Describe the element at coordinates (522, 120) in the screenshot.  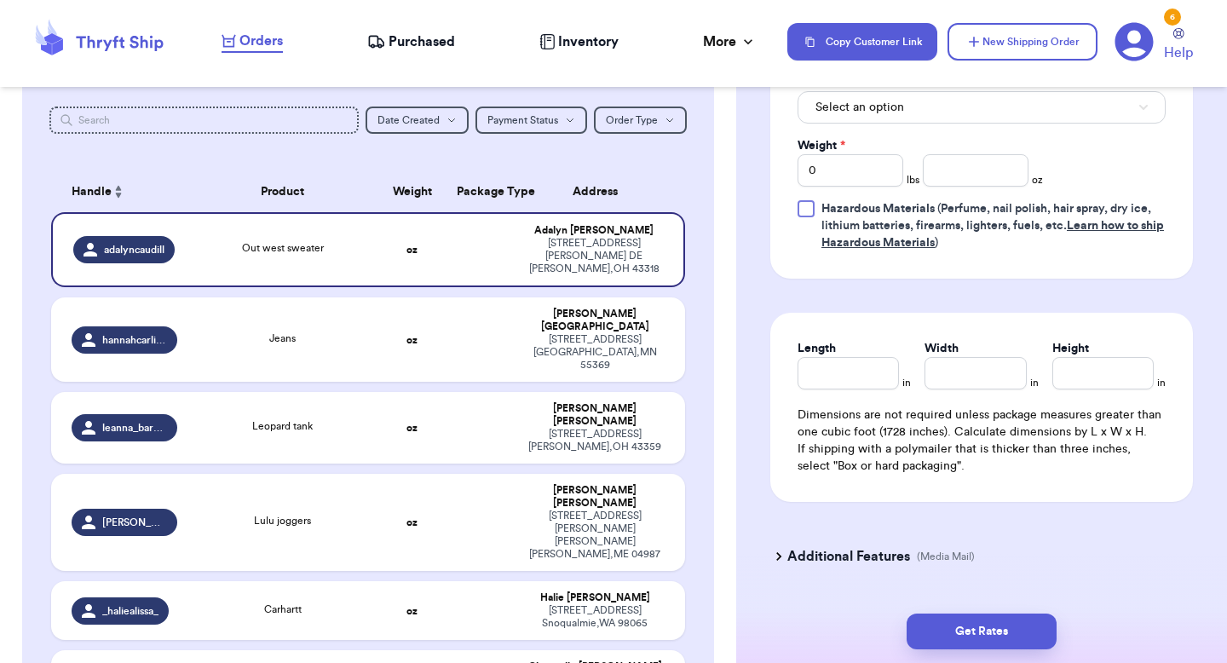
I see `span: Payment Status` at that location.